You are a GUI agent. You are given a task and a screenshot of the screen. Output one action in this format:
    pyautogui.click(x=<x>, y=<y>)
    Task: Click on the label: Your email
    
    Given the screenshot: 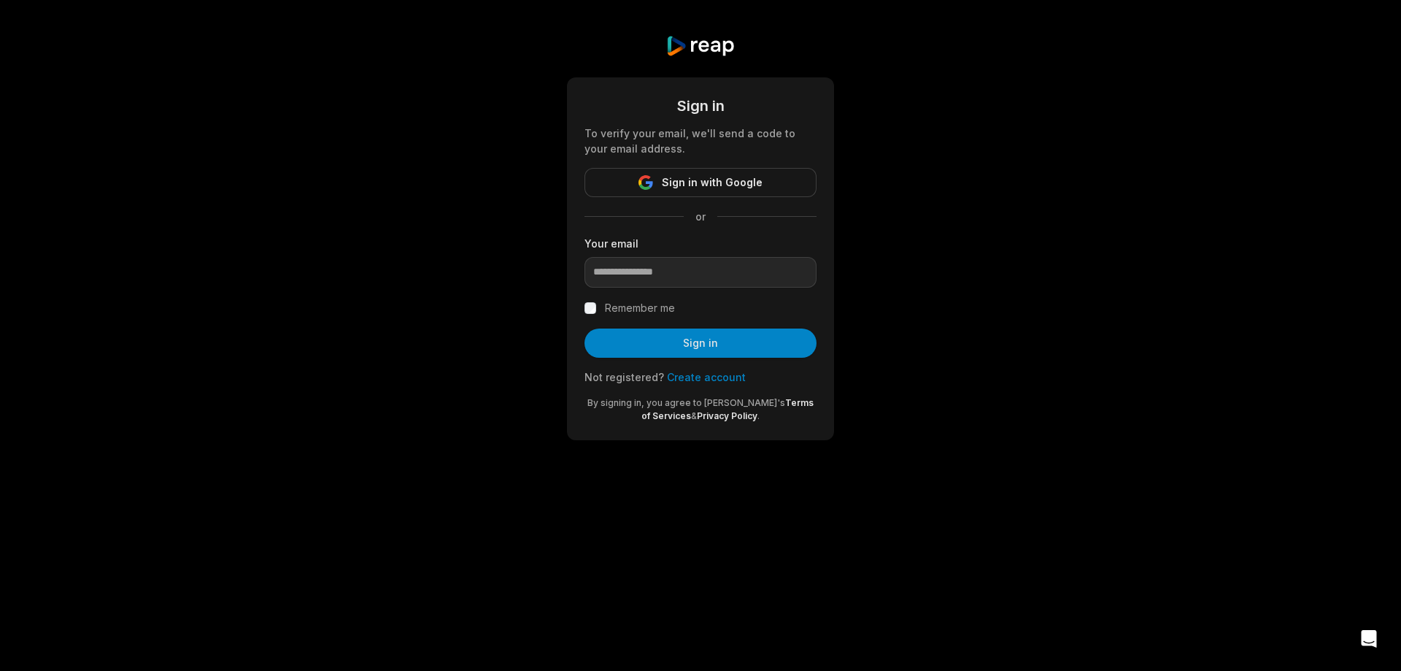 What is the action you would take?
    pyautogui.click(x=700, y=243)
    